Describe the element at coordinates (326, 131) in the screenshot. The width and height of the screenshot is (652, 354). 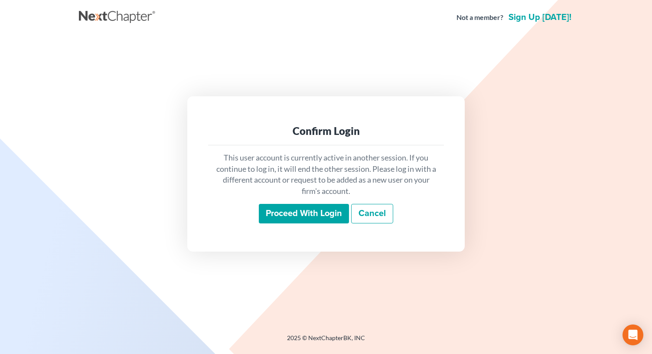
I see `div: Confirm Login` at that location.